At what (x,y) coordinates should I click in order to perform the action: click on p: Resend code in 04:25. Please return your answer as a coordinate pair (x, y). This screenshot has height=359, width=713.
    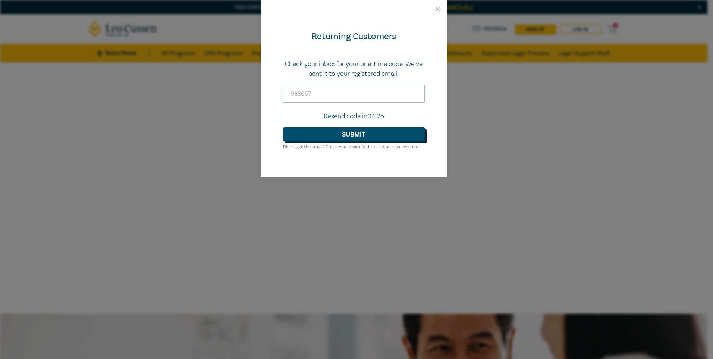
    Looking at the image, I should click on (354, 116).